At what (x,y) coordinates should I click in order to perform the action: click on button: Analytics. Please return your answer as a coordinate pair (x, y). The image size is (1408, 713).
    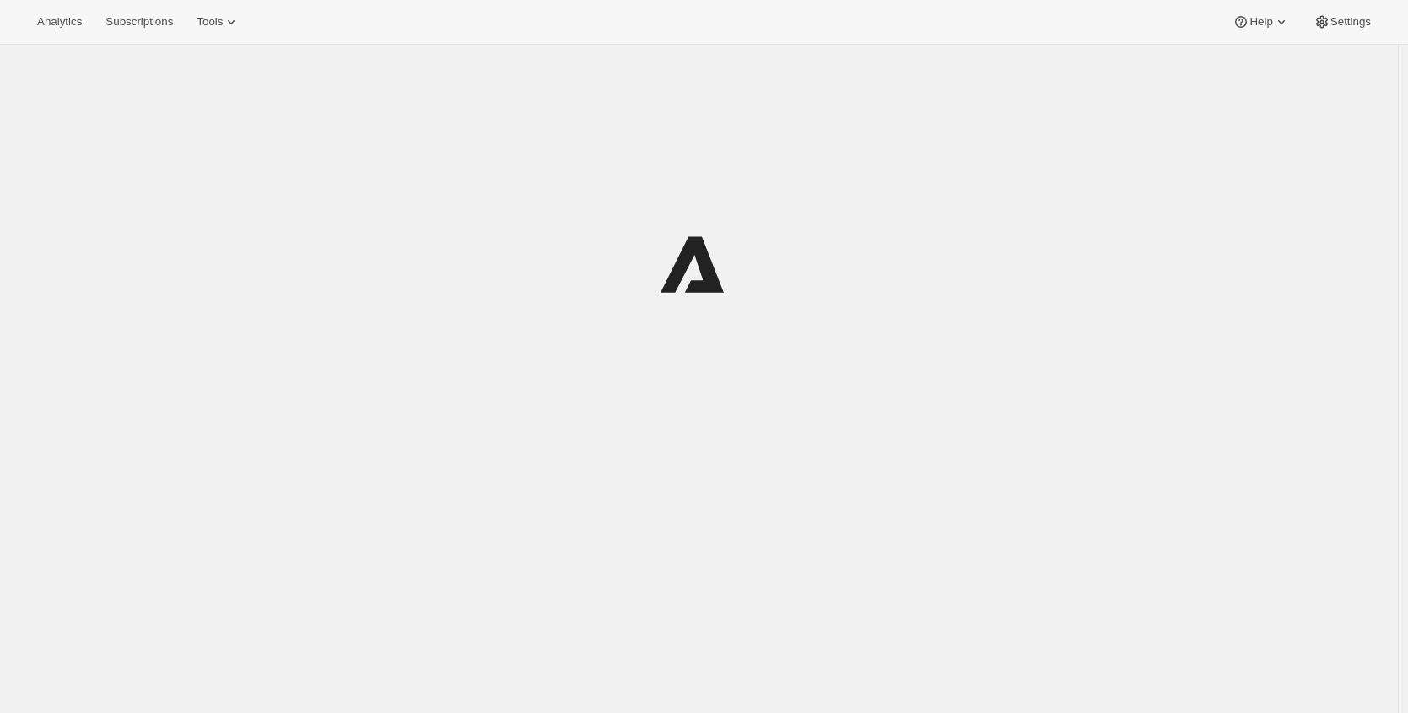
    Looking at the image, I should click on (59, 22).